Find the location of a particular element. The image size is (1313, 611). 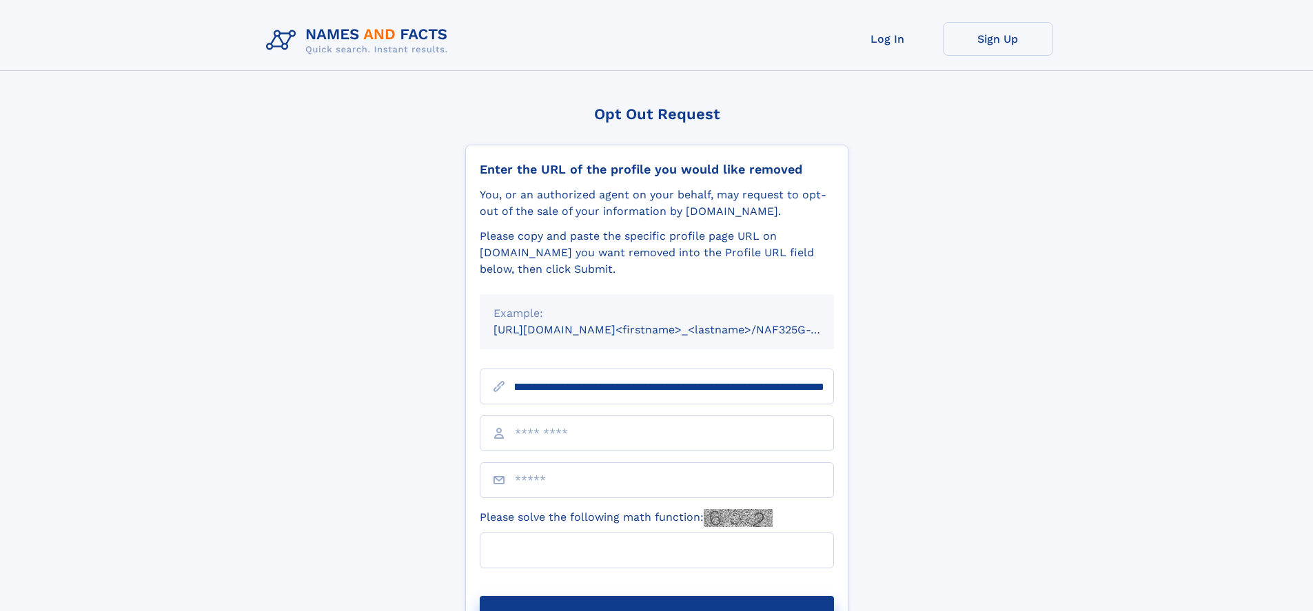

label: Please solve the following math function: is located at coordinates (626, 518).